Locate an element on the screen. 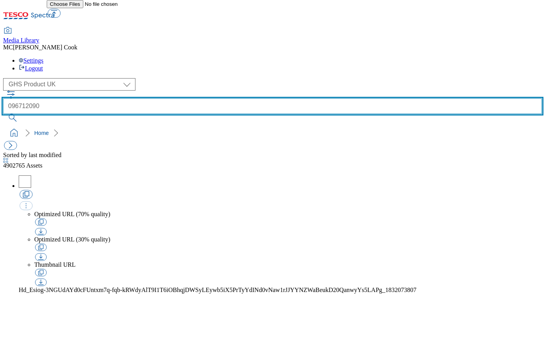 The width and height of the screenshot is (545, 341). nav: breadcrumb is located at coordinates (272, 133).